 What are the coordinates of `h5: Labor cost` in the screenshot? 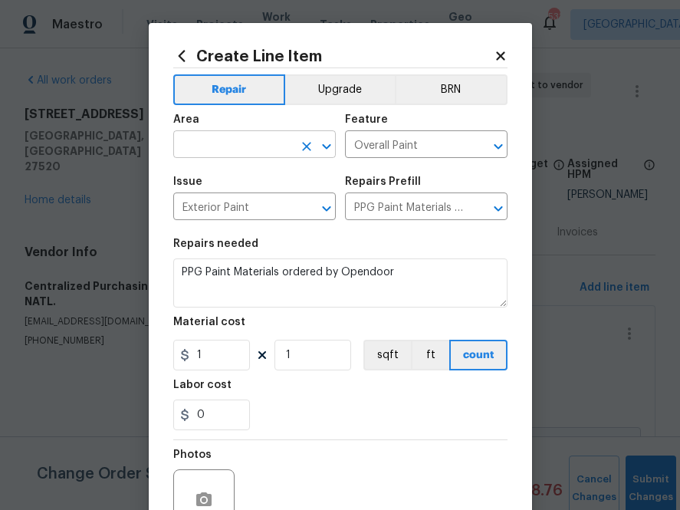 It's located at (202, 385).